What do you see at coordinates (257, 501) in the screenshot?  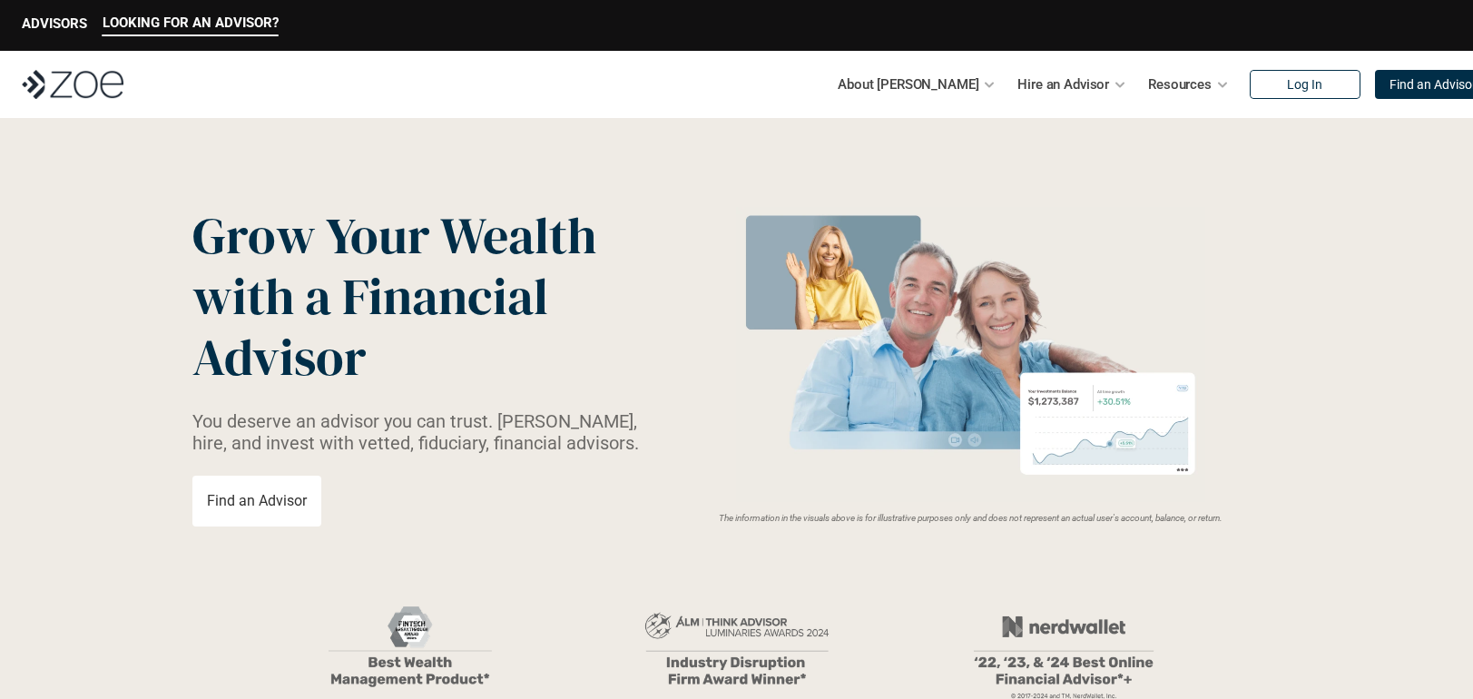 I see `a: Find an Advisor` at bounding box center [257, 501].